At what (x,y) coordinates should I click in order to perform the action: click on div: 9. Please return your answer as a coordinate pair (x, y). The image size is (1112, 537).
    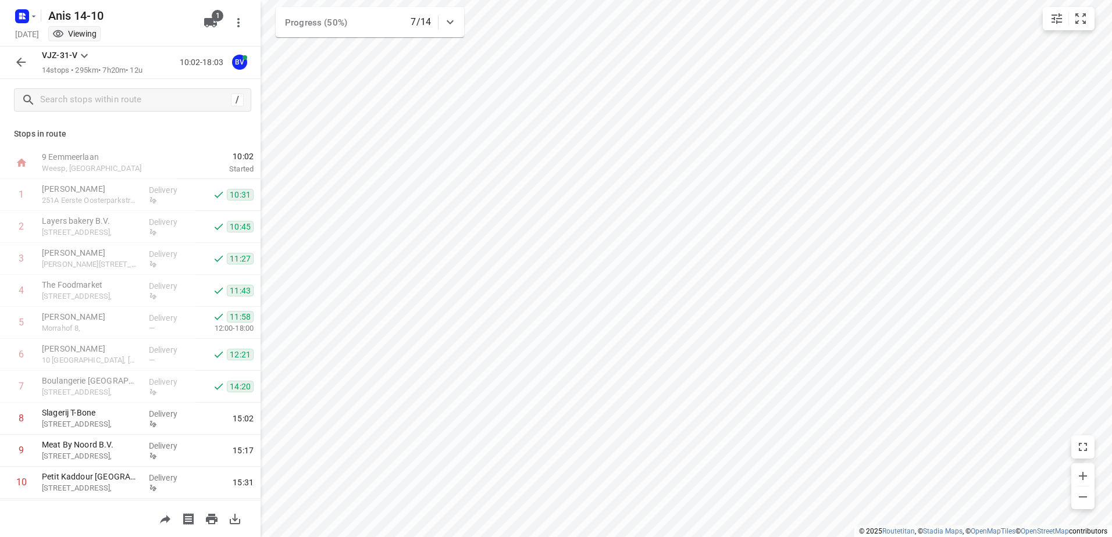
    Looking at the image, I should click on (21, 450).